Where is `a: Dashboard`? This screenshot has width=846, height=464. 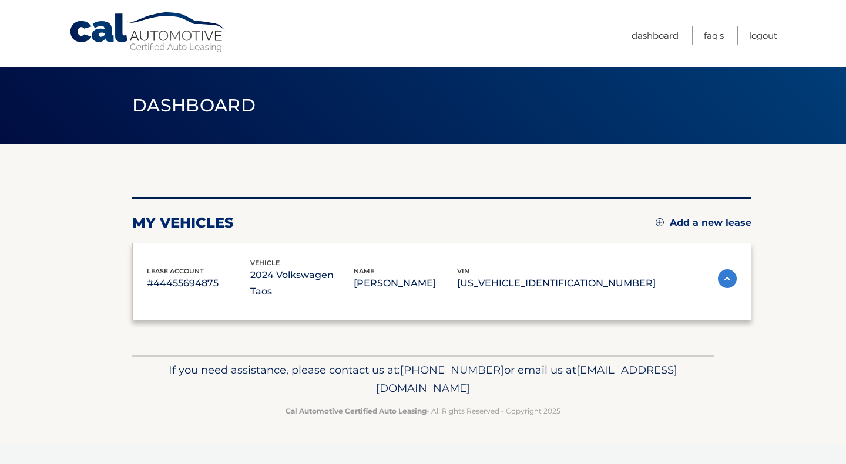
a: Dashboard is located at coordinates (655, 35).